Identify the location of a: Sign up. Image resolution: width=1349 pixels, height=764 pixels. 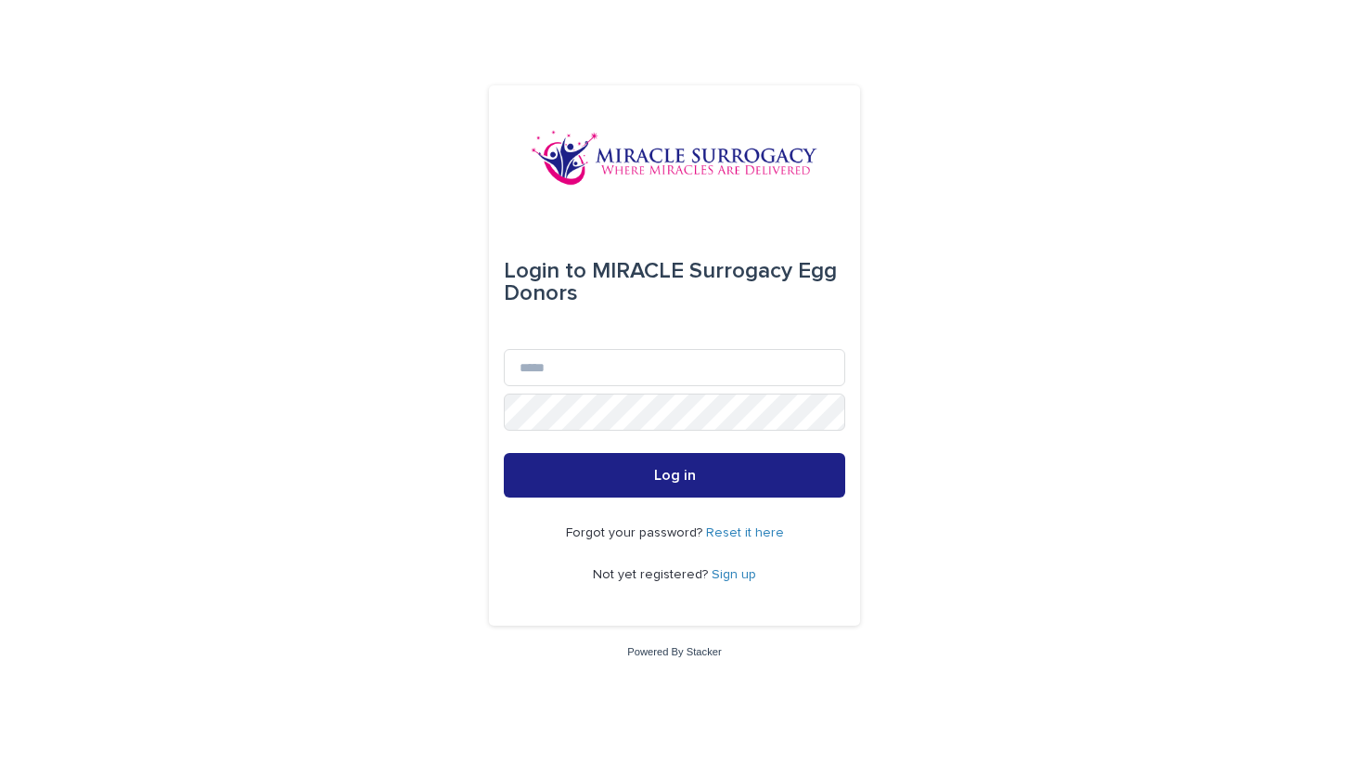
(734, 574).